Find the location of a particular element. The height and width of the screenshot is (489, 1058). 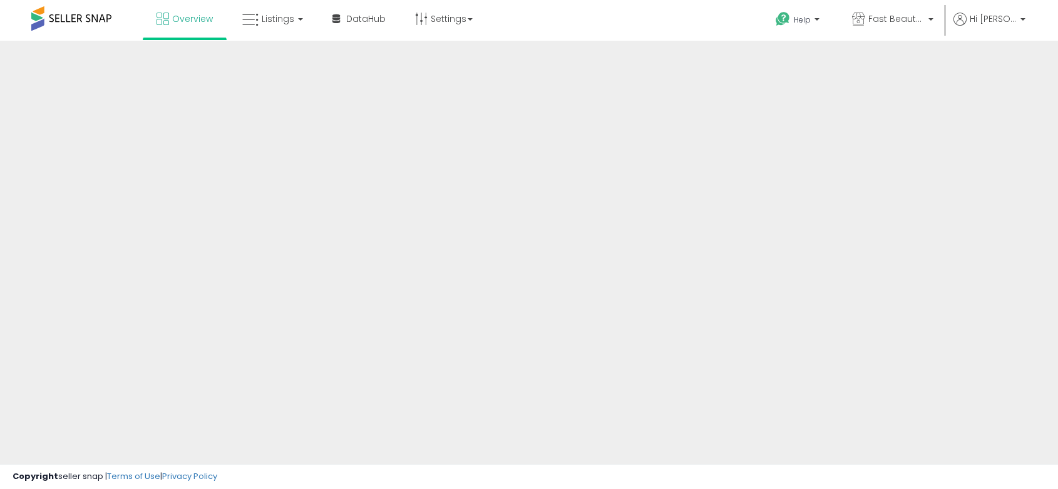

div: seller snap | | is located at coordinates (115, 477).